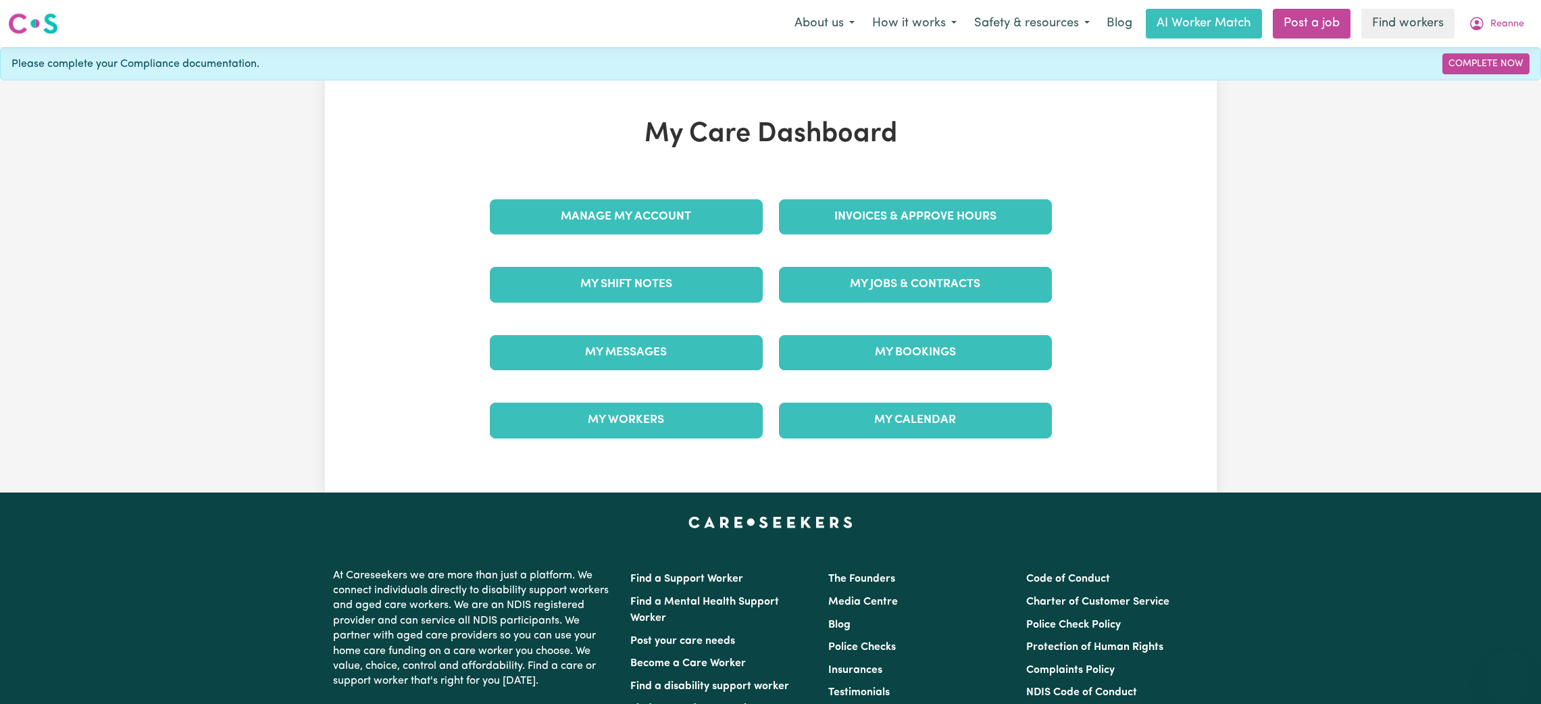  I want to click on a: Protection of Human Rights, so click(1095, 647).